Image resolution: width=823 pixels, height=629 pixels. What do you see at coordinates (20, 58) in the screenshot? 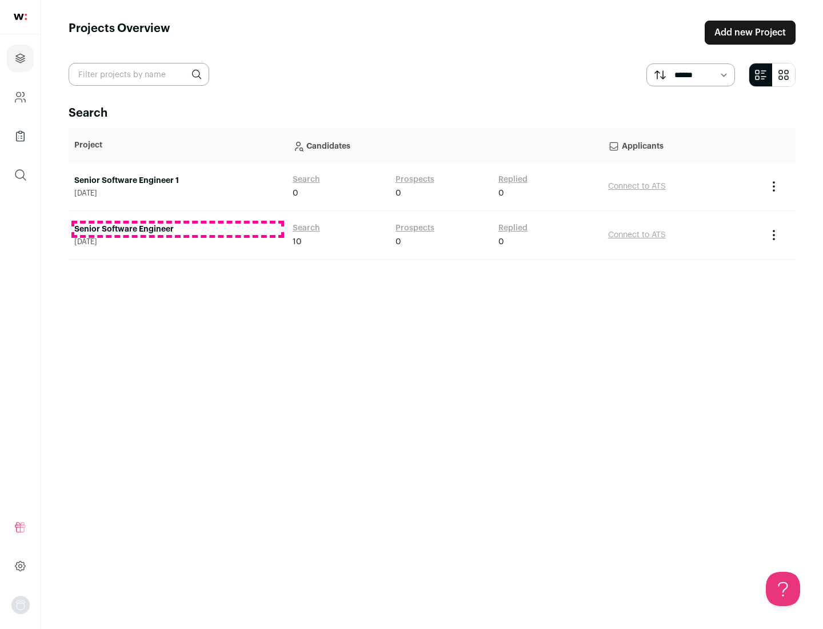
I see `a: Projects` at bounding box center [20, 58].